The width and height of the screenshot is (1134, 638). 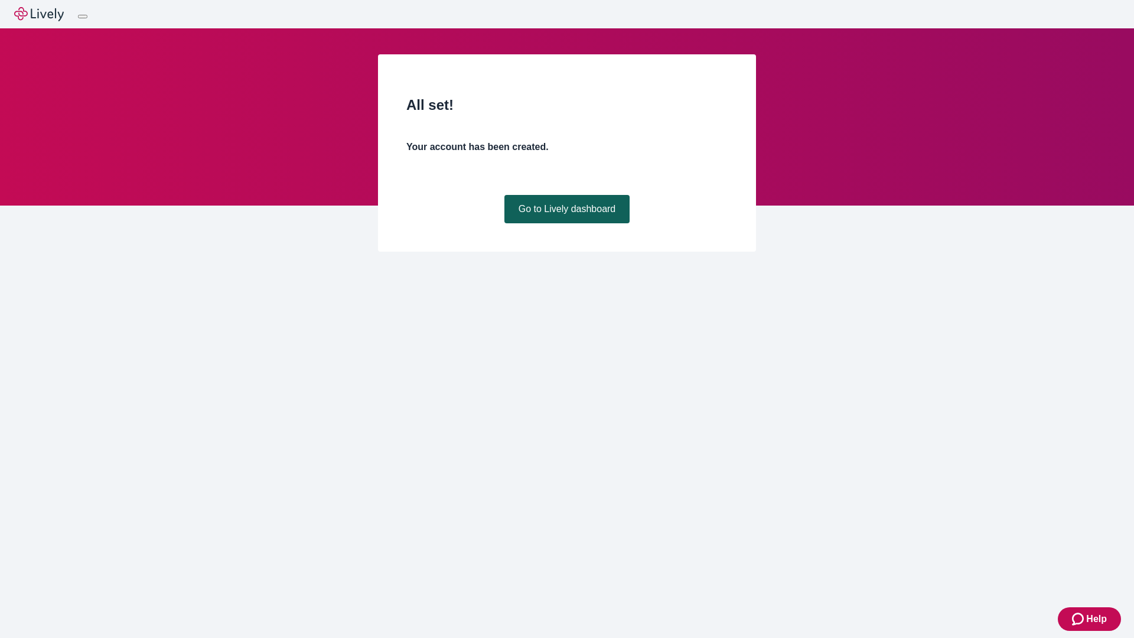 What do you see at coordinates (1096, 619) in the screenshot?
I see `span: Help` at bounding box center [1096, 619].